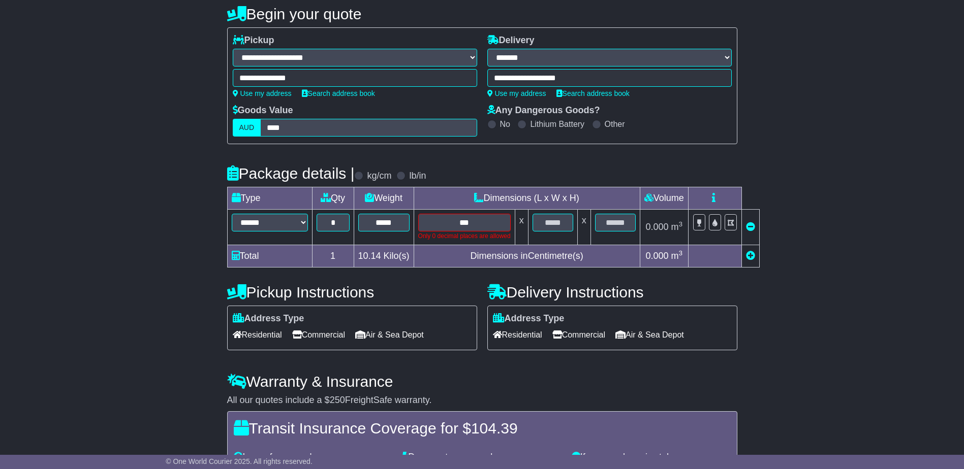 The height and width of the screenshot is (469, 964). What do you see at coordinates (511, 41) in the screenshot?
I see `label: Delivery` at bounding box center [511, 41].